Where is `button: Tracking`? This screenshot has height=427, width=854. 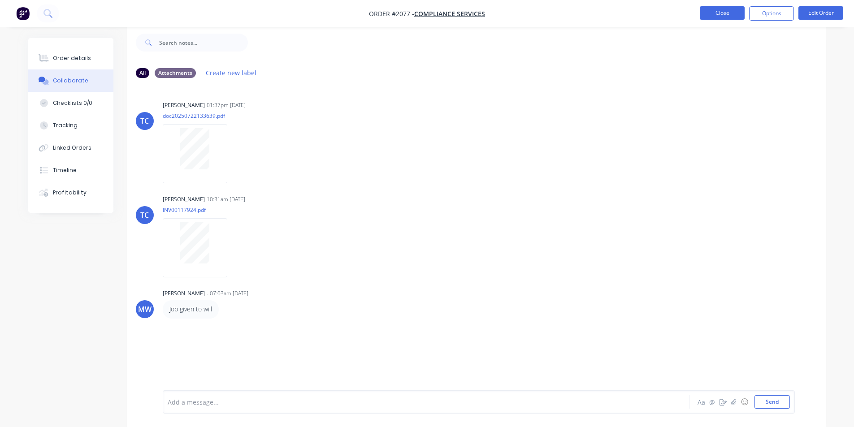 button: Tracking is located at coordinates (71, 126).